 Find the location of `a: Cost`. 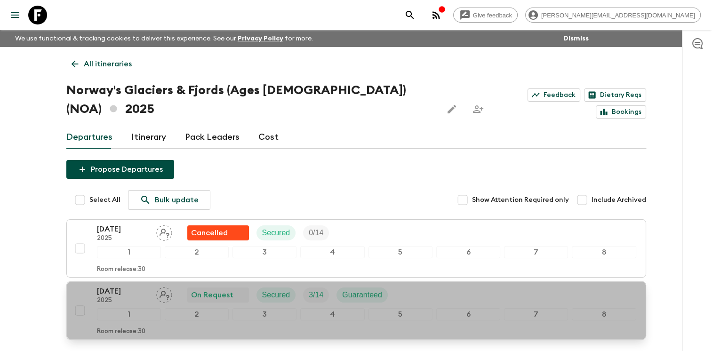

a: Cost is located at coordinates (268, 137).